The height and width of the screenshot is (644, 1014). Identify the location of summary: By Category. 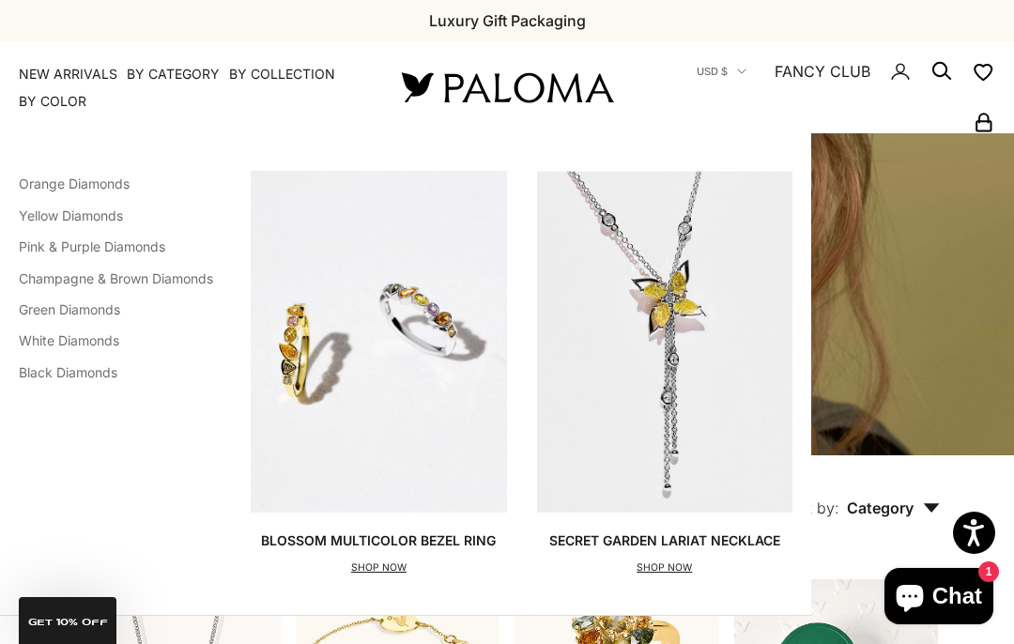
(173, 74).